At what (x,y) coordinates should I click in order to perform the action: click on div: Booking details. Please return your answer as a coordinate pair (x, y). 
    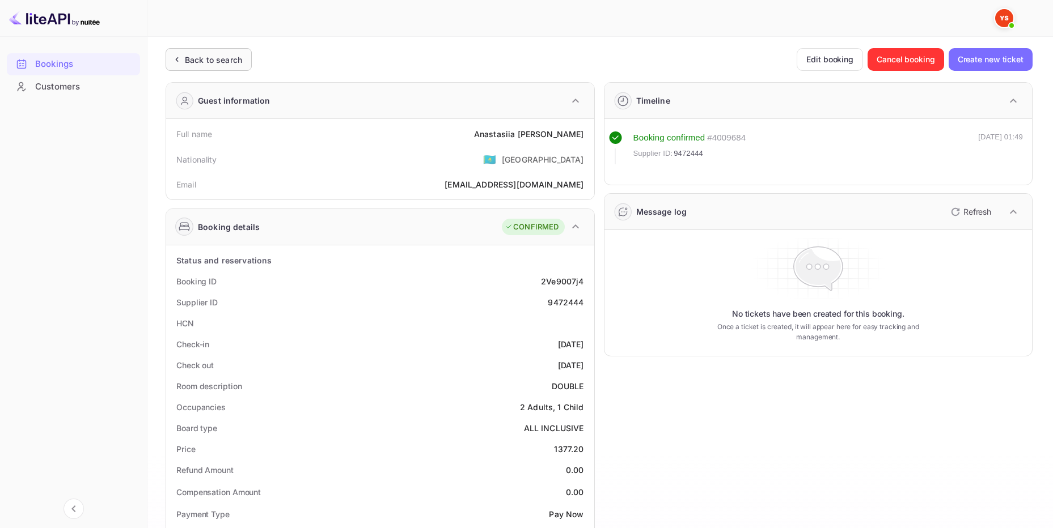
    Looking at the image, I should click on (228, 227).